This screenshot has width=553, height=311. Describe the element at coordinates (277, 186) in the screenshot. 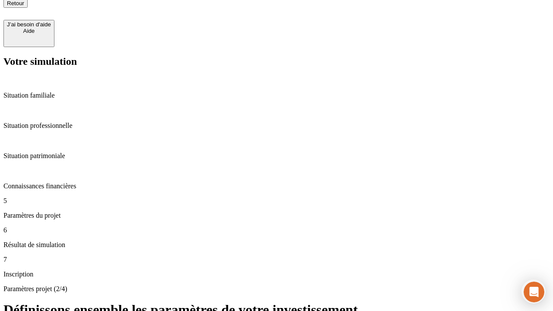

I see `p: Connaissances financières` at that location.